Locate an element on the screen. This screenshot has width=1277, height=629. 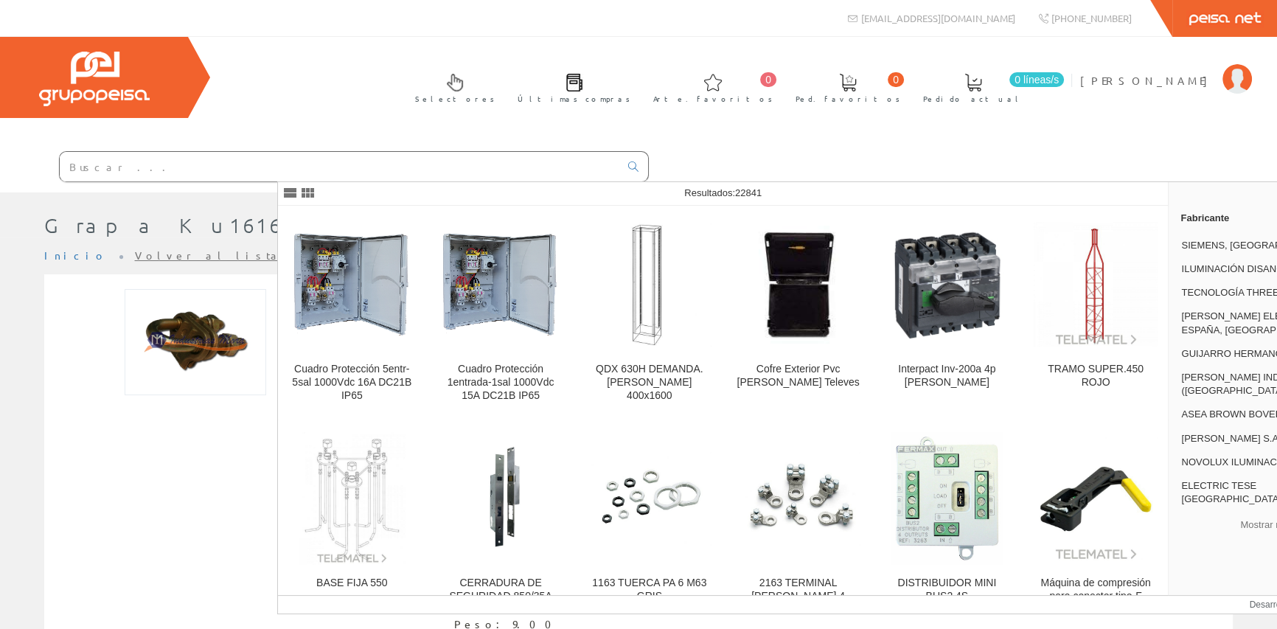
a: TRAMO SUPER.450 ROJO TRAMO SUPER.450 ROJO is located at coordinates (1096, 313).